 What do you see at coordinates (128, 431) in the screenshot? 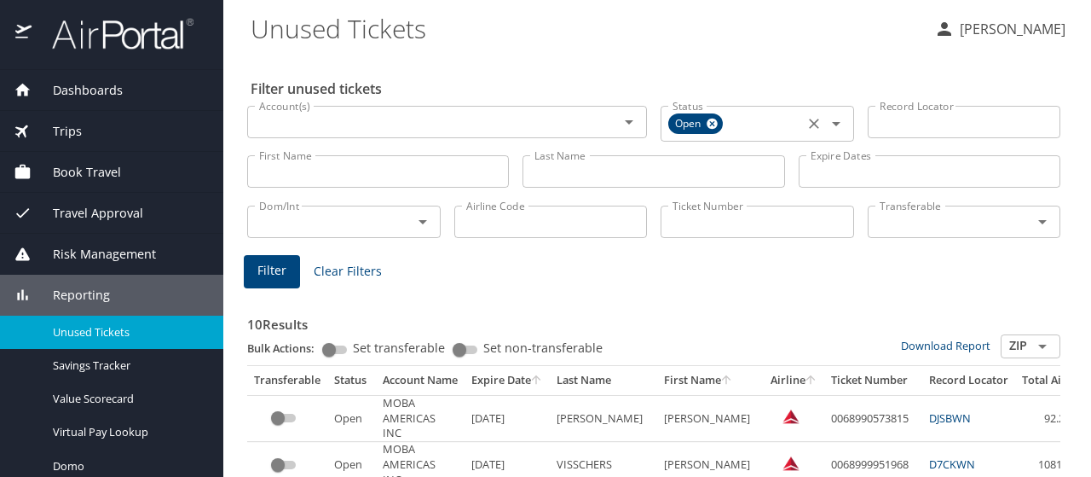
I see `span: Virtual Pay Lookup` at bounding box center [128, 431].